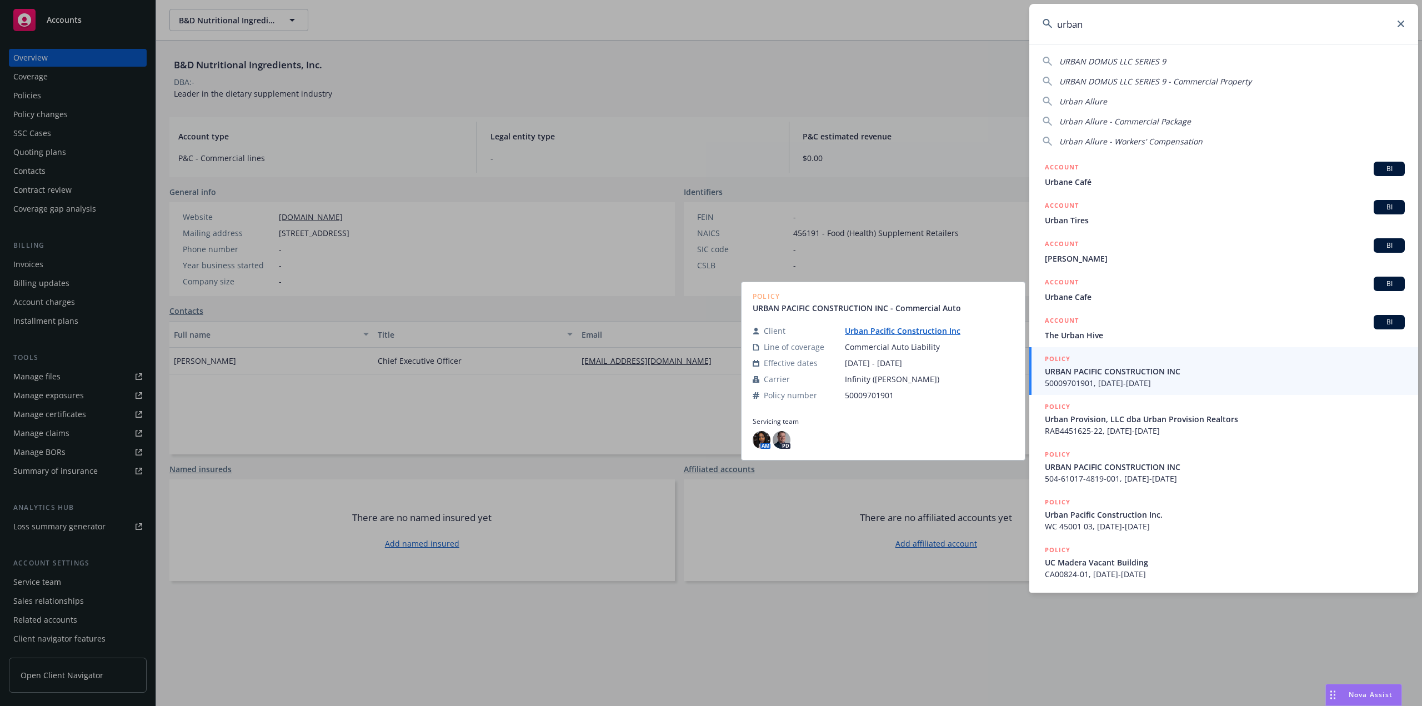 The height and width of the screenshot is (706, 1422). What do you see at coordinates (1225, 182) in the screenshot?
I see `span: Urbane Café` at bounding box center [1225, 182].